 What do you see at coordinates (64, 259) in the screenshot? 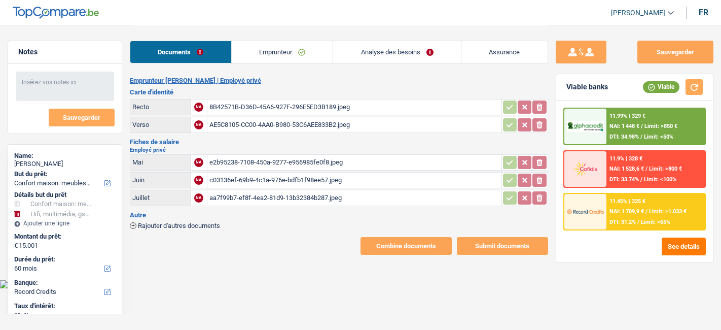
I see `label: Durée du prêt:` at bounding box center [64, 259].